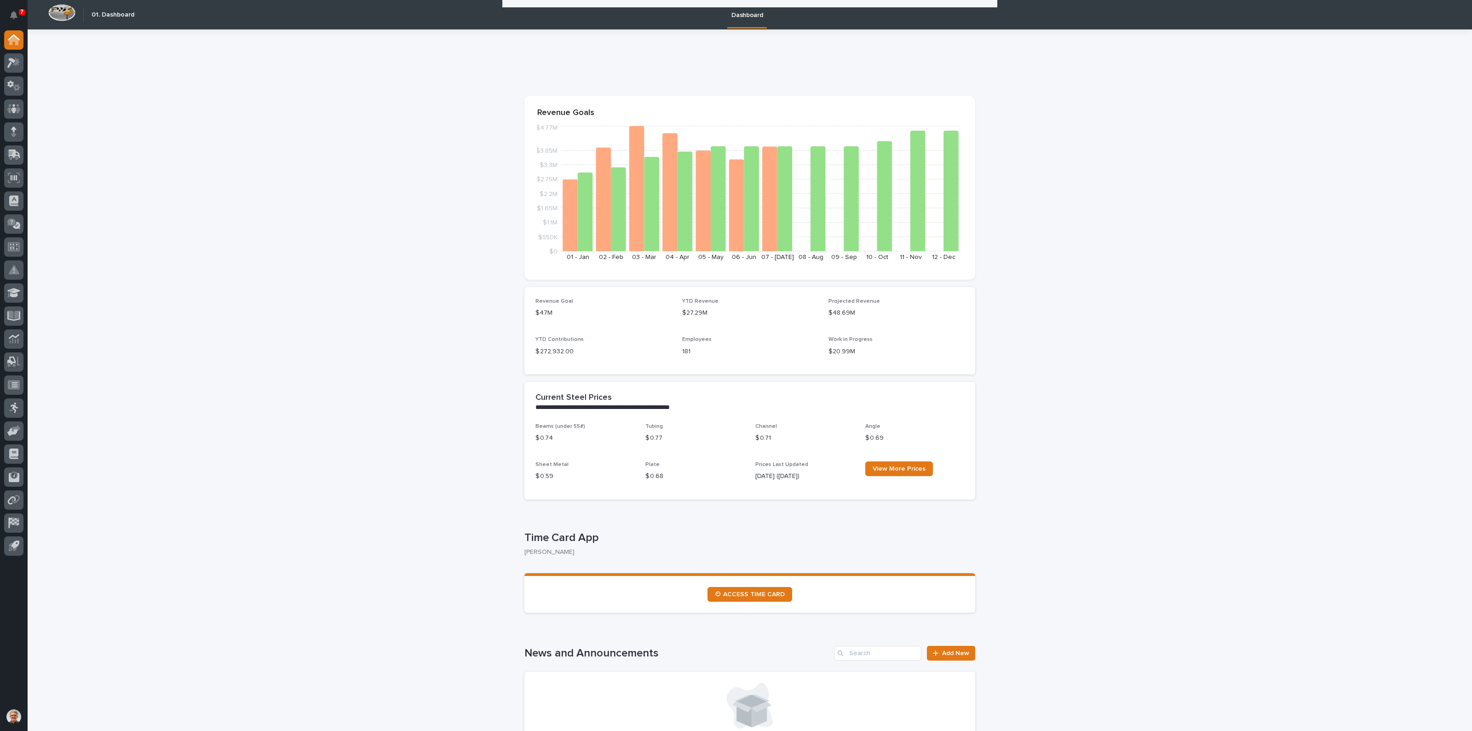  Describe the element at coordinates (878, 653) in the screenshot. I see `input: Search` at that location.